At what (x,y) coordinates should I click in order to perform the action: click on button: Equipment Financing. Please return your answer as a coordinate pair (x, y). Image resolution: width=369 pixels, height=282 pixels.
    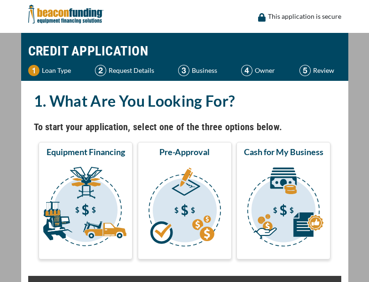
    Looking at the image, I should click on (86, 201).